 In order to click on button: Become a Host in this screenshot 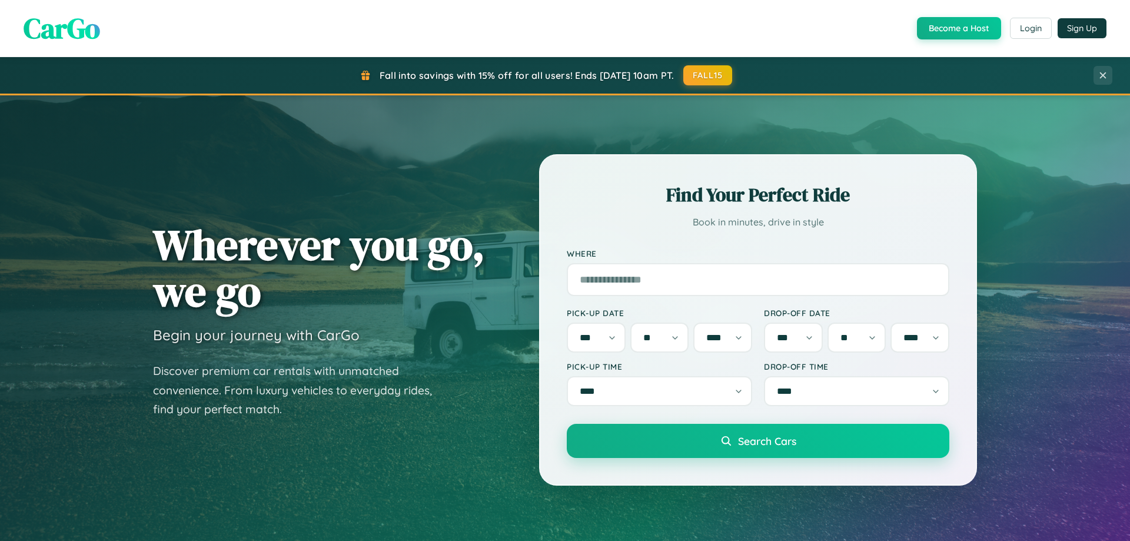, I will do `click(959, 28)`.